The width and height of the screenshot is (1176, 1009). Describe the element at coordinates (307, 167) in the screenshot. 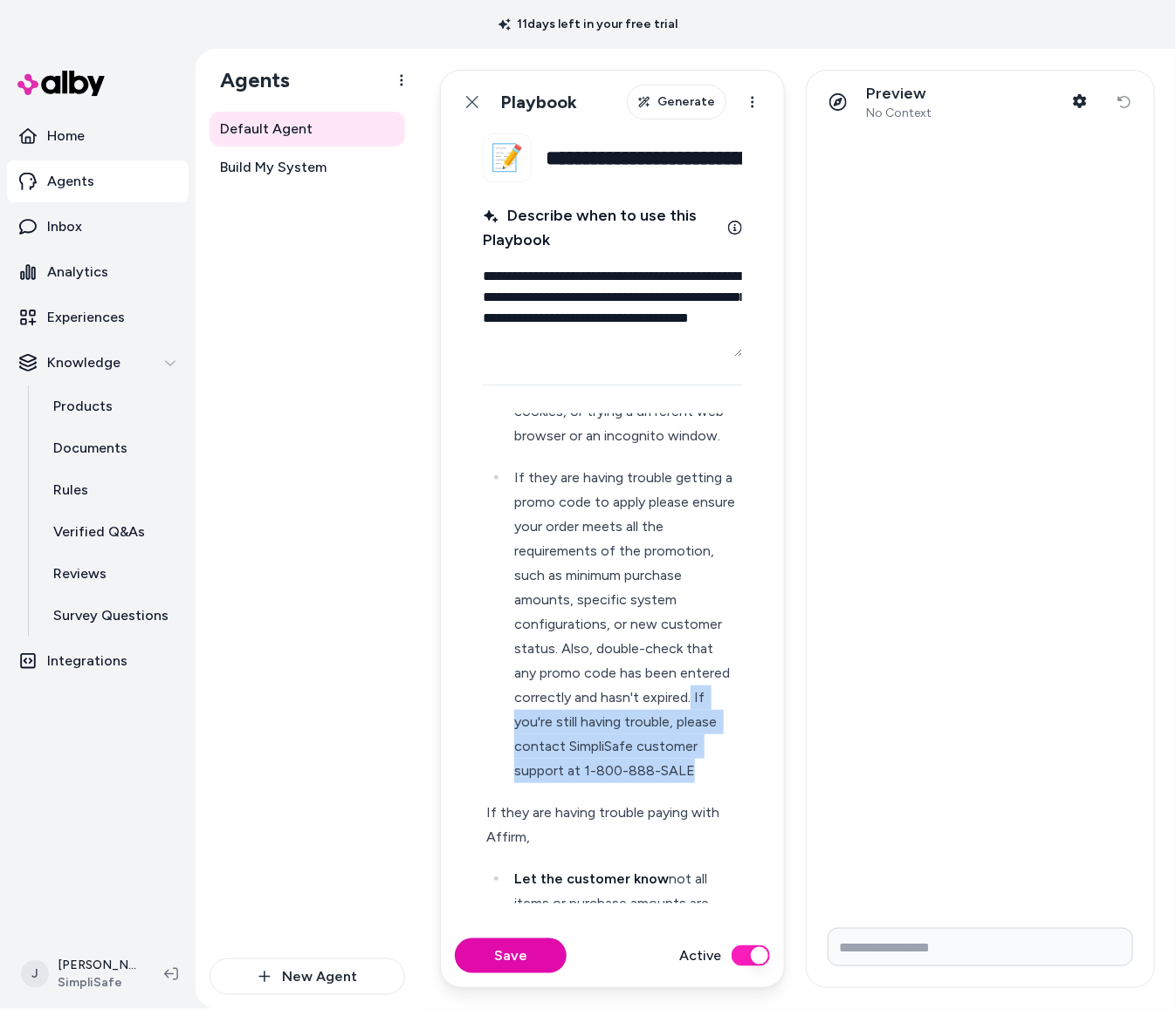

I see `a: Build My System` at that location.